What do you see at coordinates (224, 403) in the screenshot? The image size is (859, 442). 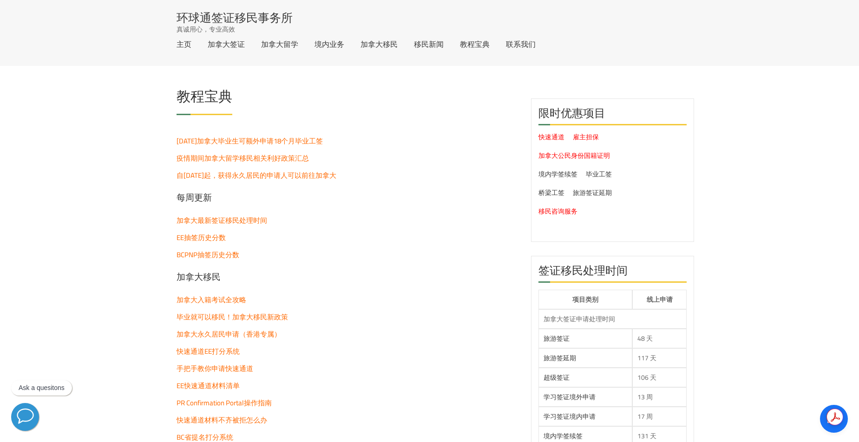 I see `span: PR Confirmation Portal操作指南` at bounding box center [224, 403].